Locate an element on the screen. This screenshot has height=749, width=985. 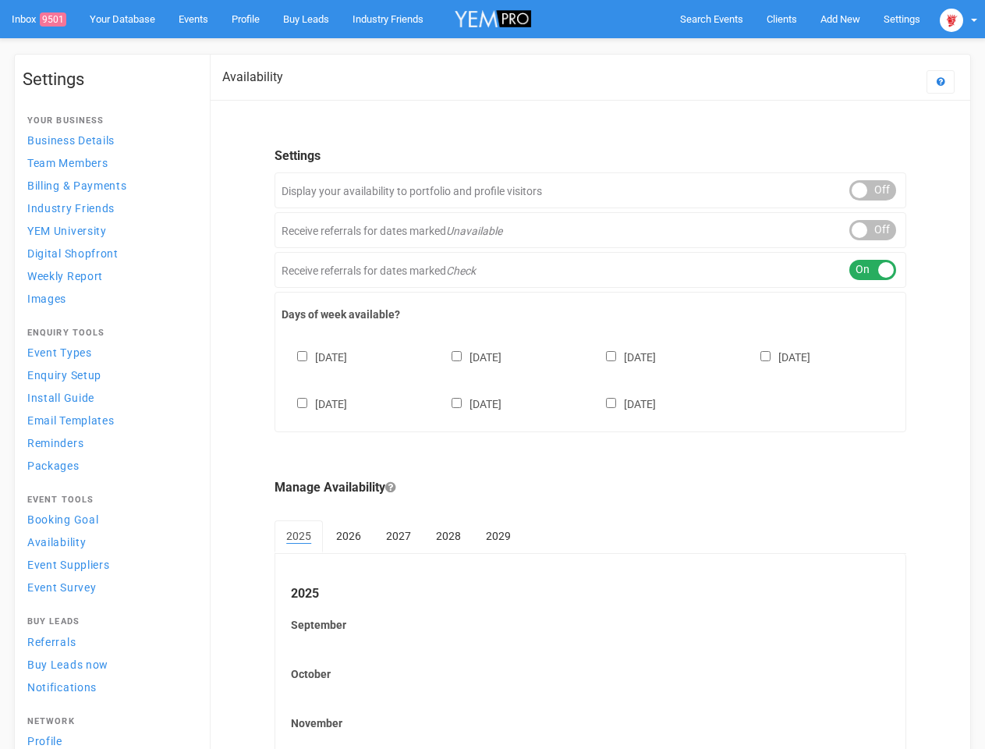
a: Referrals is located at coordinates (108, 641).